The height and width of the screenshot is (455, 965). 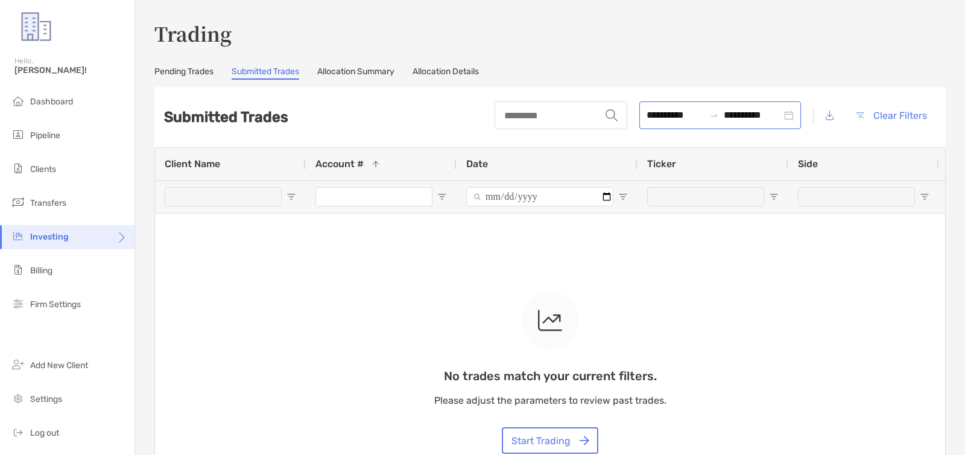 I want to click on span: Dashboard, so click(x=51, y=101).